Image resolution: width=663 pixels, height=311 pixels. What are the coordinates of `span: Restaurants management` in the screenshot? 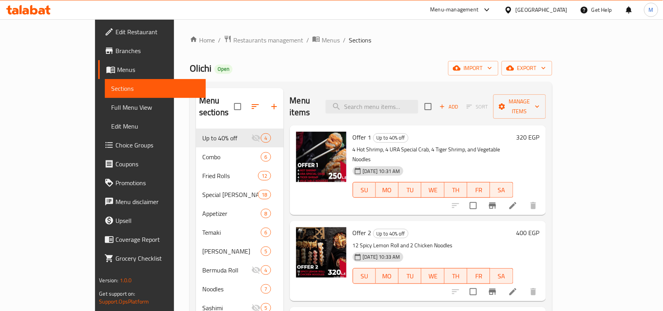 It's located at (268, 40).